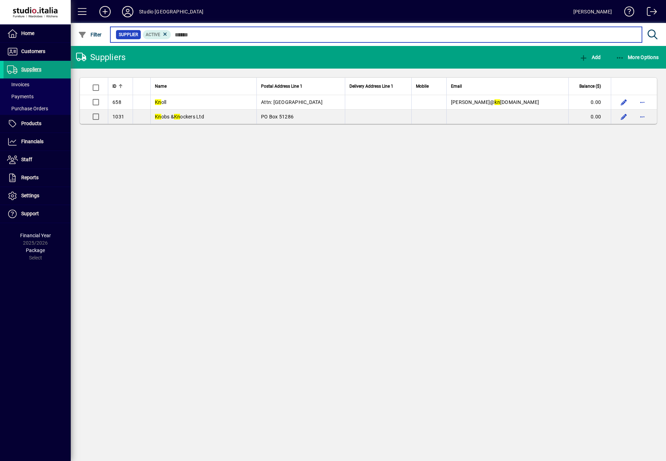 This screenshot has width=666, height=461. I want to click on mat-chip: Activation Status: Active, so click(157, 35).